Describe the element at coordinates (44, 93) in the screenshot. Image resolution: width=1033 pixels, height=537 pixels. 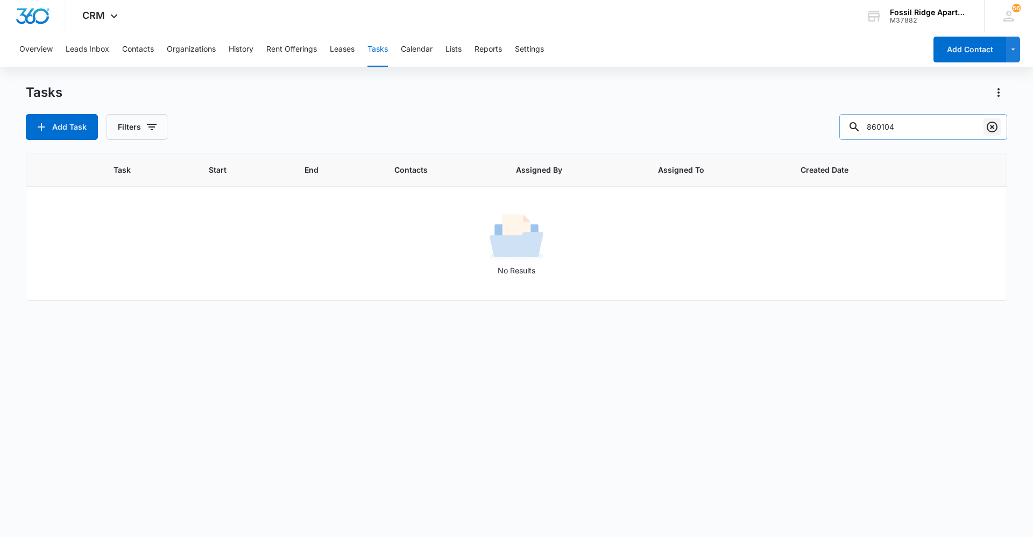
I see `h1: Tasks` at that location.